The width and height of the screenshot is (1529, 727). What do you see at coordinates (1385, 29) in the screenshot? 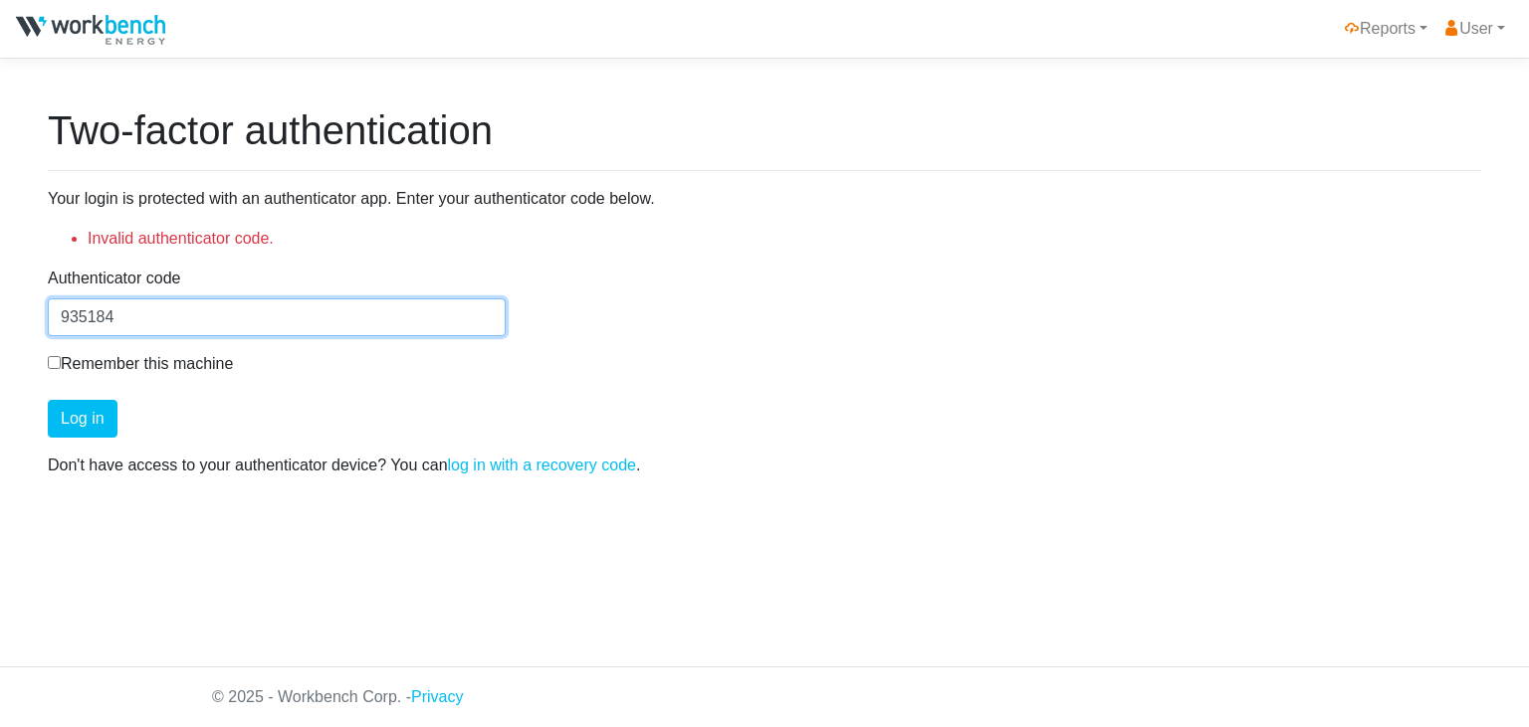
I see `a: Reports` at bounding box center [1385, 29].